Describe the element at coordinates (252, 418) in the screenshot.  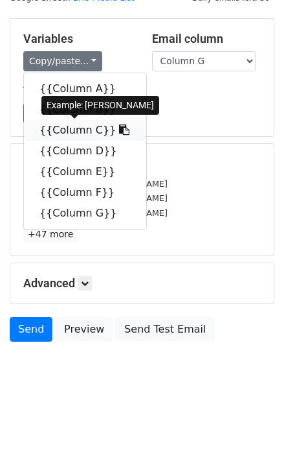
I see `div: Chat Widget` at that location.